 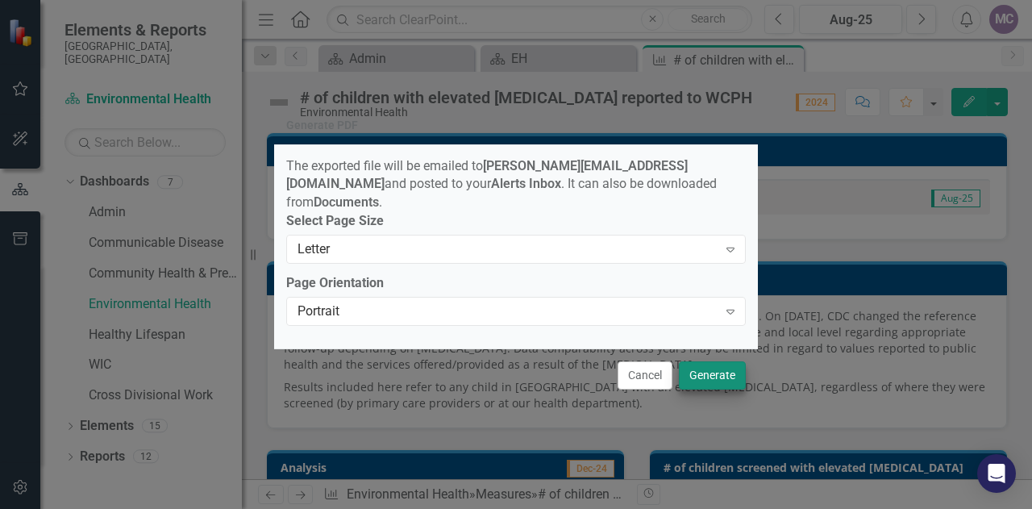 What do you see at coordinates (516, 283) in the screenshot?
I see `label: Page Orientation` at bounding box center [516, 283].